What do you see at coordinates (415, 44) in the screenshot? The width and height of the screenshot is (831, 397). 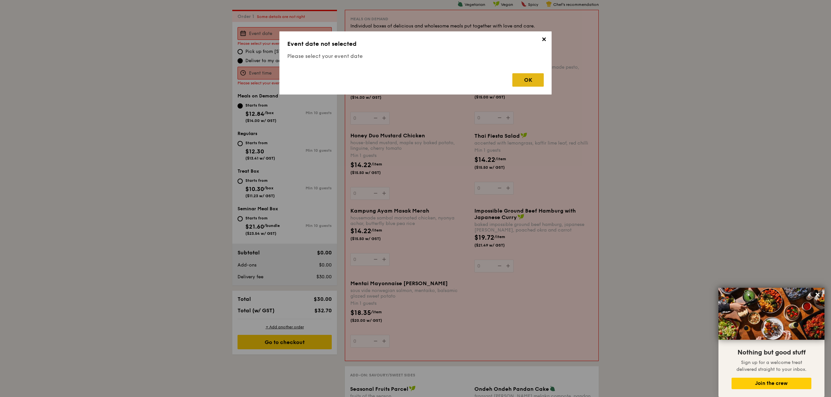 I see `h3: Event date not selected` at bounding box center [415, 44].